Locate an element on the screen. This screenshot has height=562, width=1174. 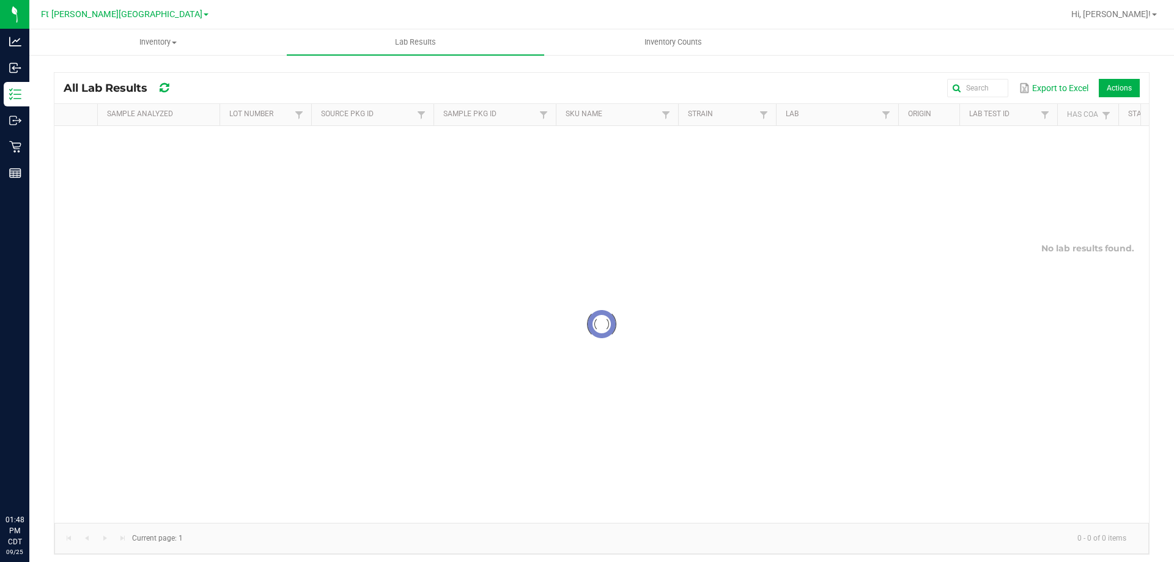
a: LabSortable is located at coordinates (831, 114).